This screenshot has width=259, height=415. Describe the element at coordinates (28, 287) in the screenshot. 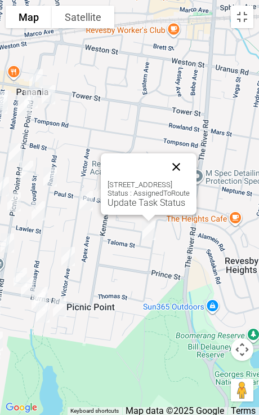

I see `div: 91 Burns Road, PICNIC POINT NSW 2213<br>Status : AssignedToRoute<br><a href="/driver/booking/4796...` at that location.